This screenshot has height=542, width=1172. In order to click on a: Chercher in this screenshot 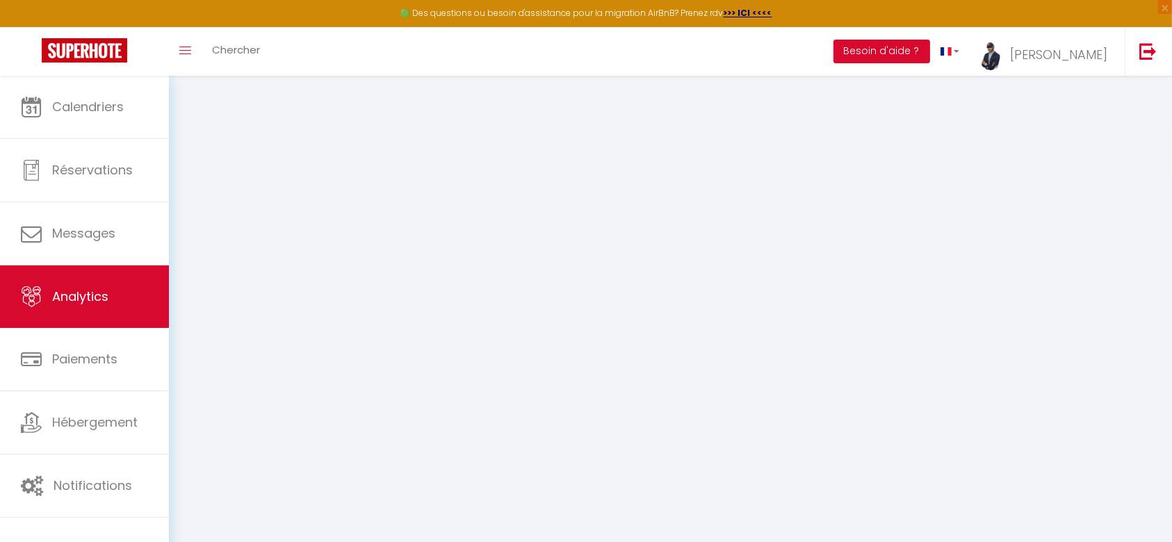, I will do `click(236, 51)`.